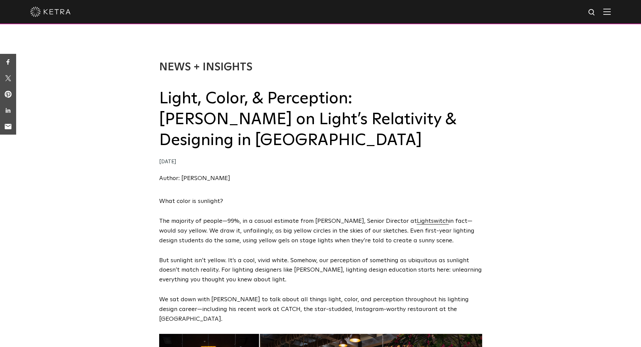  What do you see at coordinates (432, 221) in the screenshot?
I see `a: Lightswitch` at bounding box center [432, 221].